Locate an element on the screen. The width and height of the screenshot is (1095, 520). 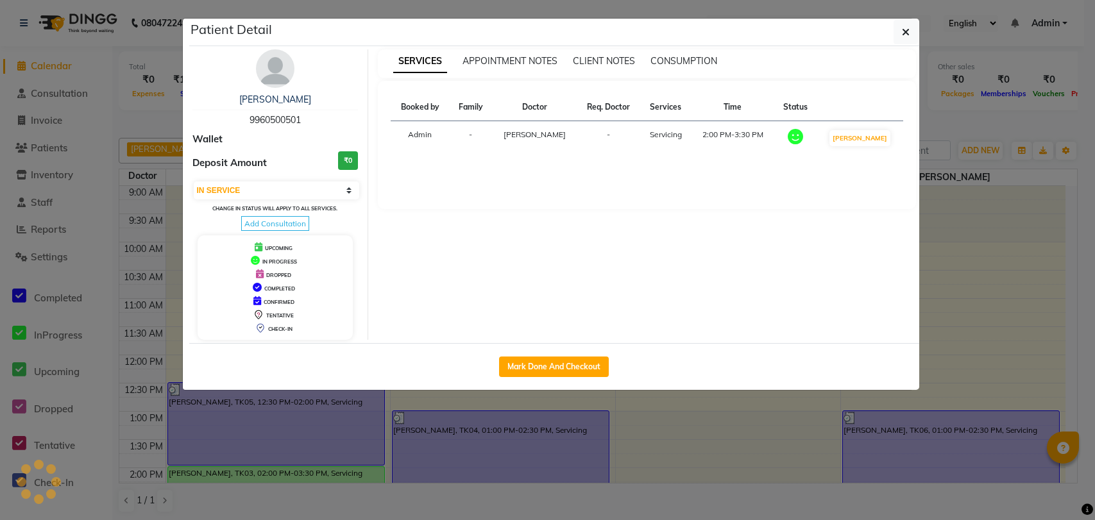
span: CONSUMPTION is located at coordinates (684, 61).